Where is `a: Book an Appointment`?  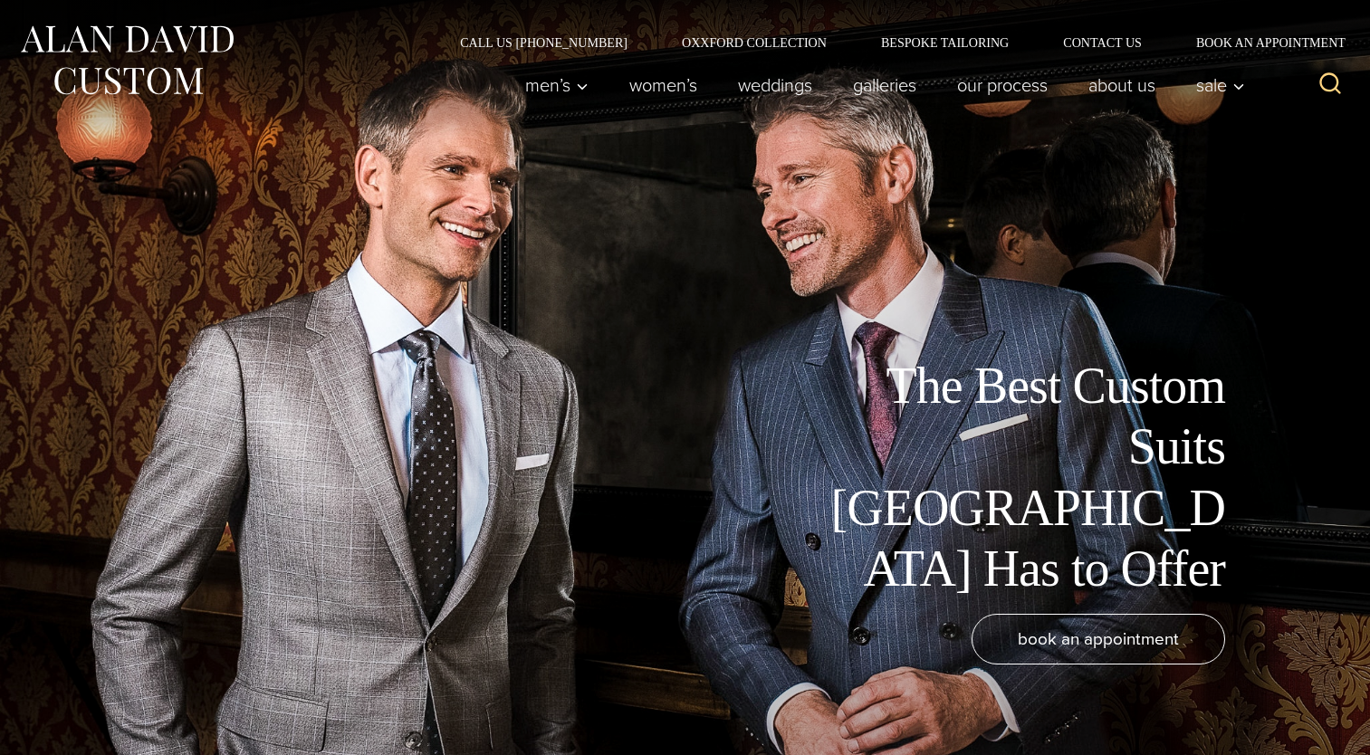
a: Book an Appointment is located at coordinates (1261, 43).